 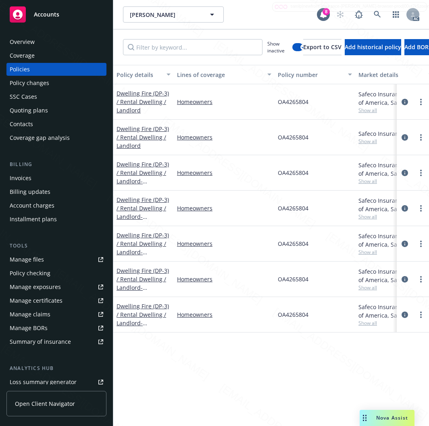 I want to click on a: Account charges, so click(x=56, y=206).